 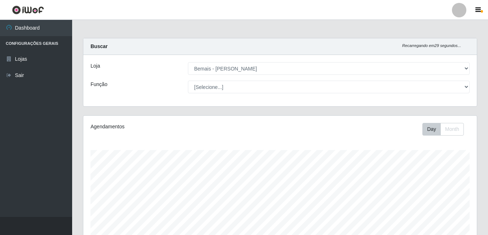 What do you see at coordinates (446, 129) in the screenshot?
I see `div: Toolbar with button groups` at bounding box center [446, 129].